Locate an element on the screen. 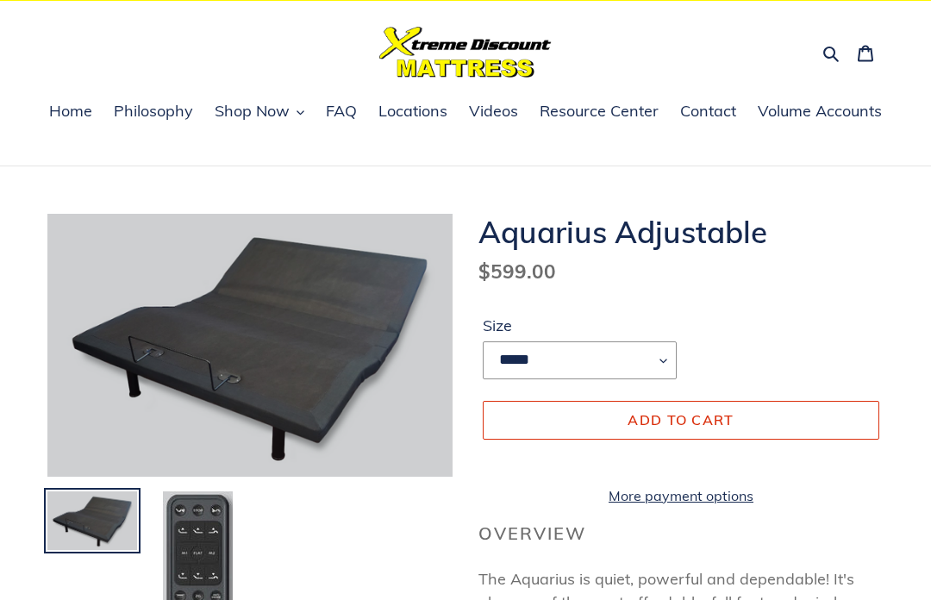  span: Contact is located at coordinates (708, 111).